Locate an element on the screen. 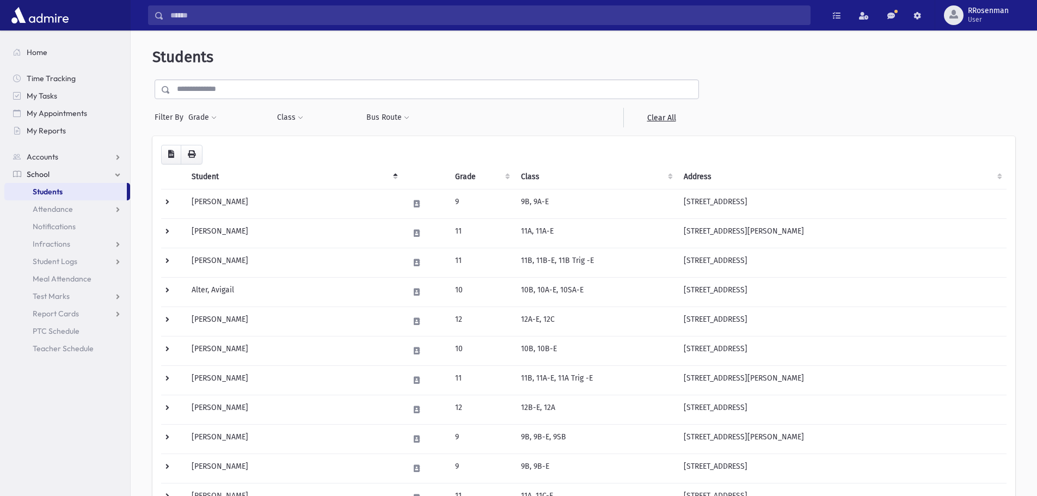 This screenshot has height=496, width=1037. a: Students is located at coordinates (65, 192).